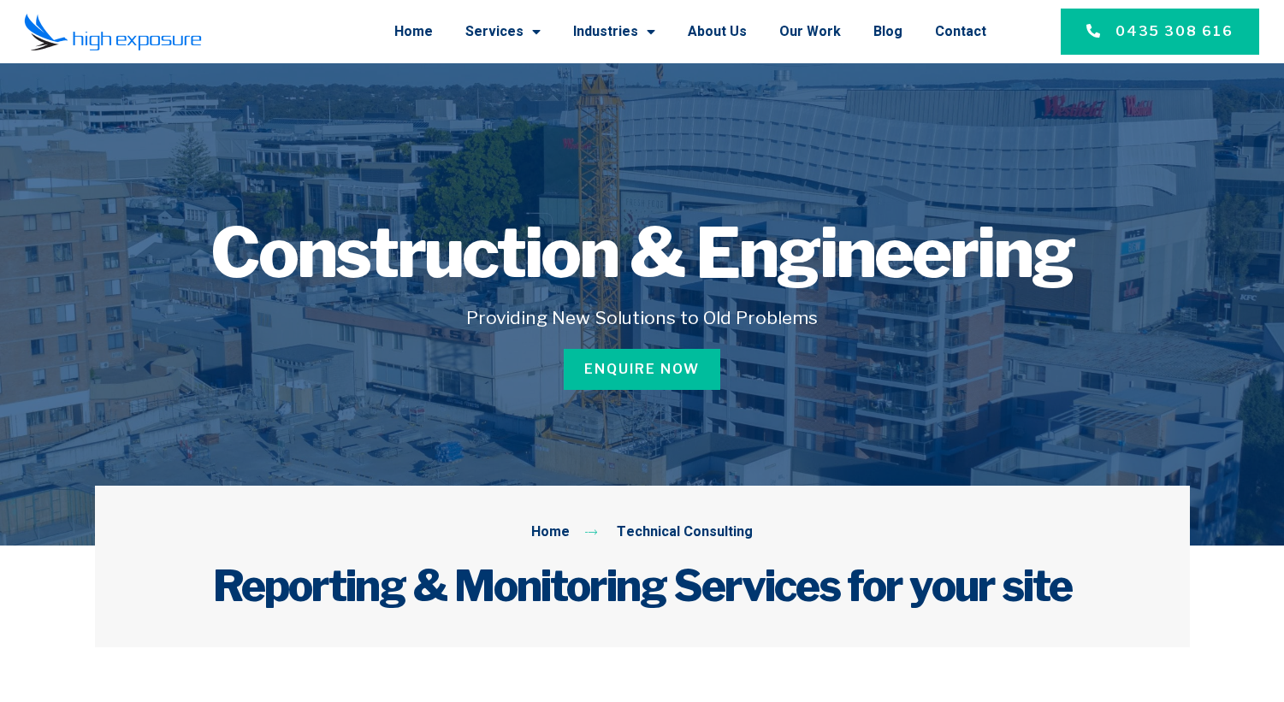 The height and width of the screenshot is (702, 1284). Describe the element at coordinates (604, 32) in the screenshot. I see `nav: Menu` at that location.